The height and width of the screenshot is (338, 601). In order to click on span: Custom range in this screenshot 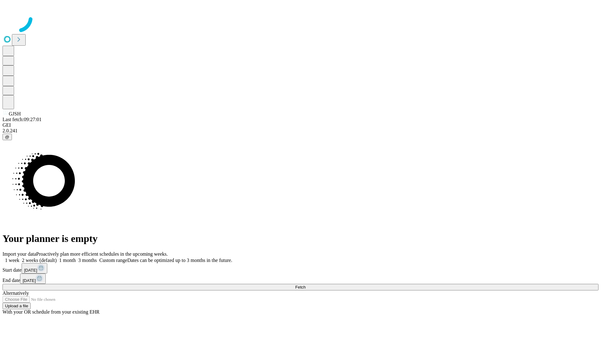, I will do `click(113, 260)`.